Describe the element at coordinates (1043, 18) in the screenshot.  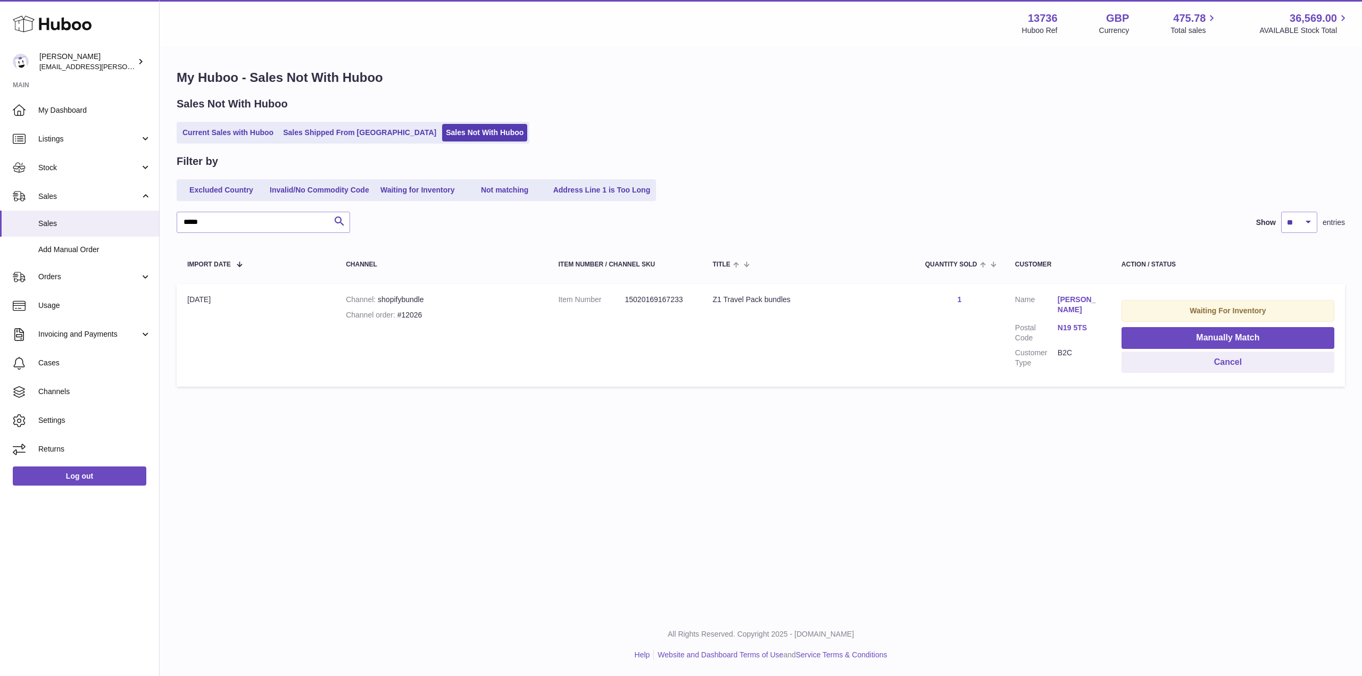
I see `strong: 13736` at that location.